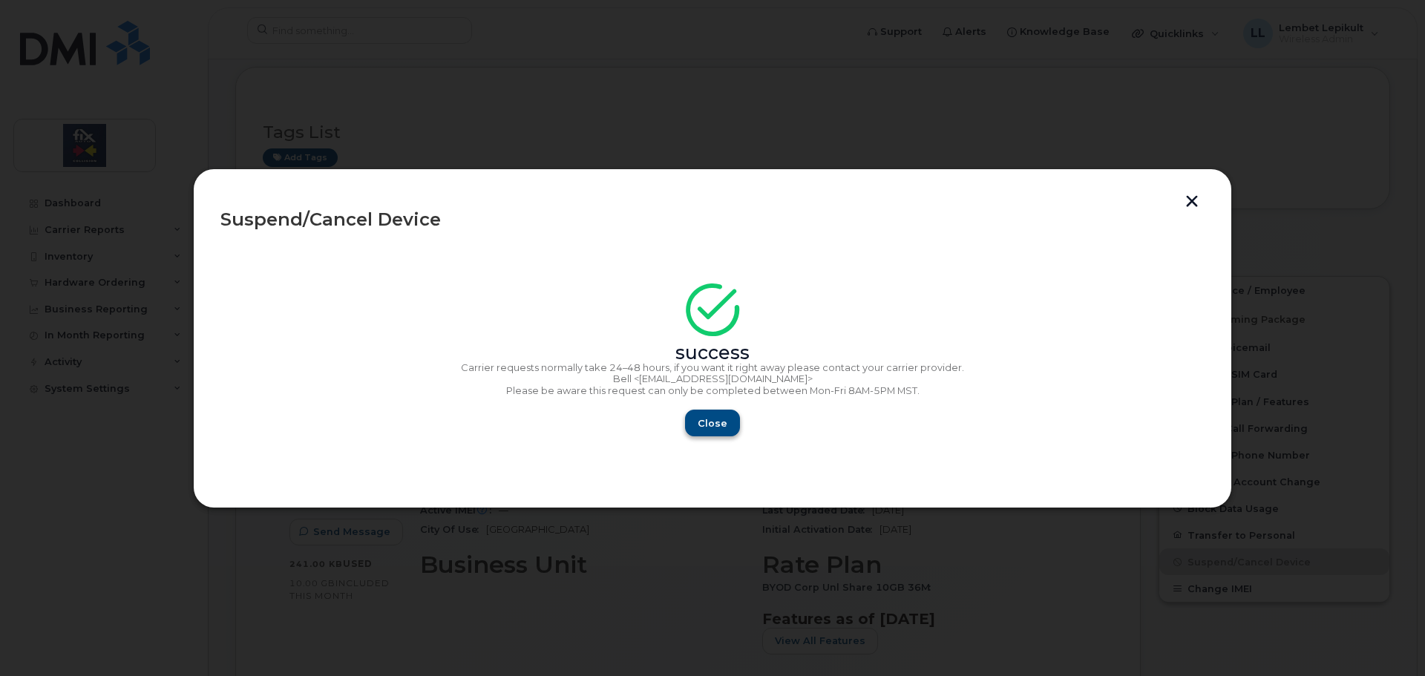 This screenshot has width=1425, height=676. What do you see at coordinates (713, 368) in the screenshot?
I see `p: Carrier requests normally take 24–48 hours, if you want it right away please contact your carrier...` at bounding box center [713, 368].